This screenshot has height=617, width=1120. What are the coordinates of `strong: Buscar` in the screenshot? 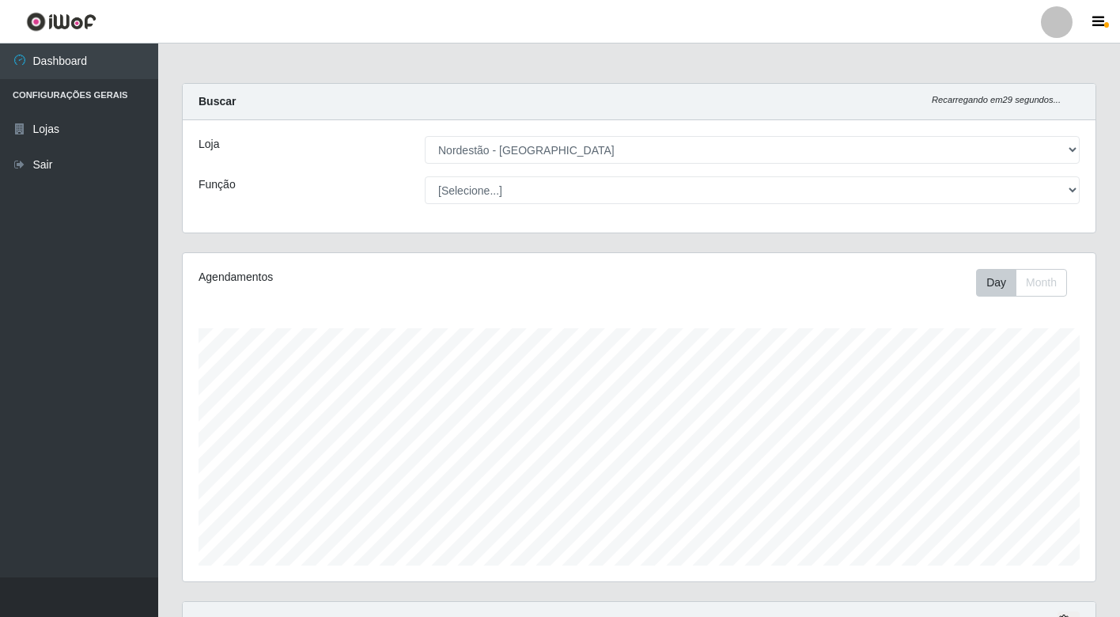 It's located at (217, 101).